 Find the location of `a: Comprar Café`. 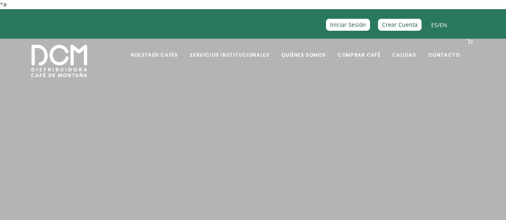

a: Comprar Café is located at coordinates (359, 49).